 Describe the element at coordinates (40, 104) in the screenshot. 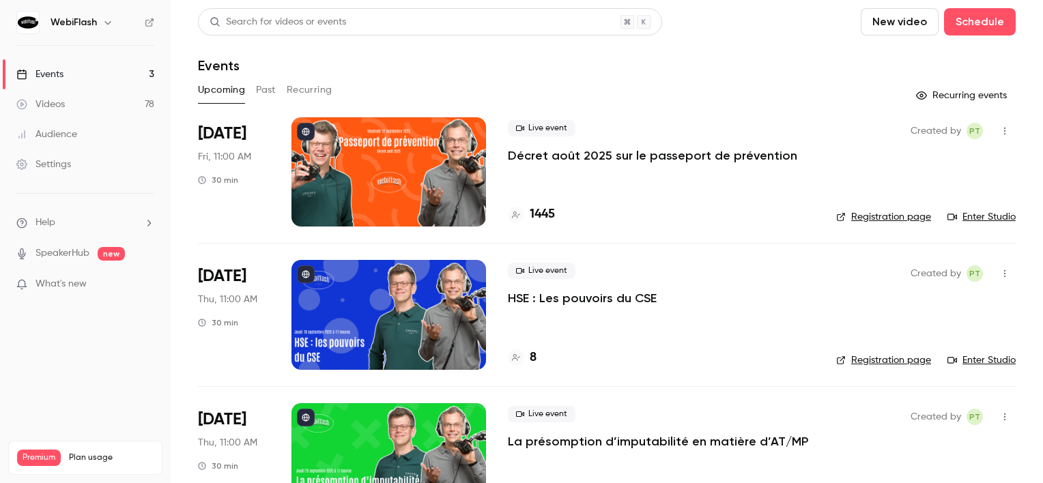

I see `div: Videos` at that location.